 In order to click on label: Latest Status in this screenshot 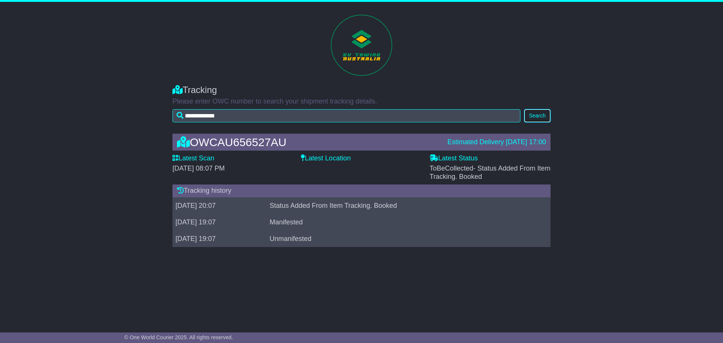, I will do `click(454, 159)`.